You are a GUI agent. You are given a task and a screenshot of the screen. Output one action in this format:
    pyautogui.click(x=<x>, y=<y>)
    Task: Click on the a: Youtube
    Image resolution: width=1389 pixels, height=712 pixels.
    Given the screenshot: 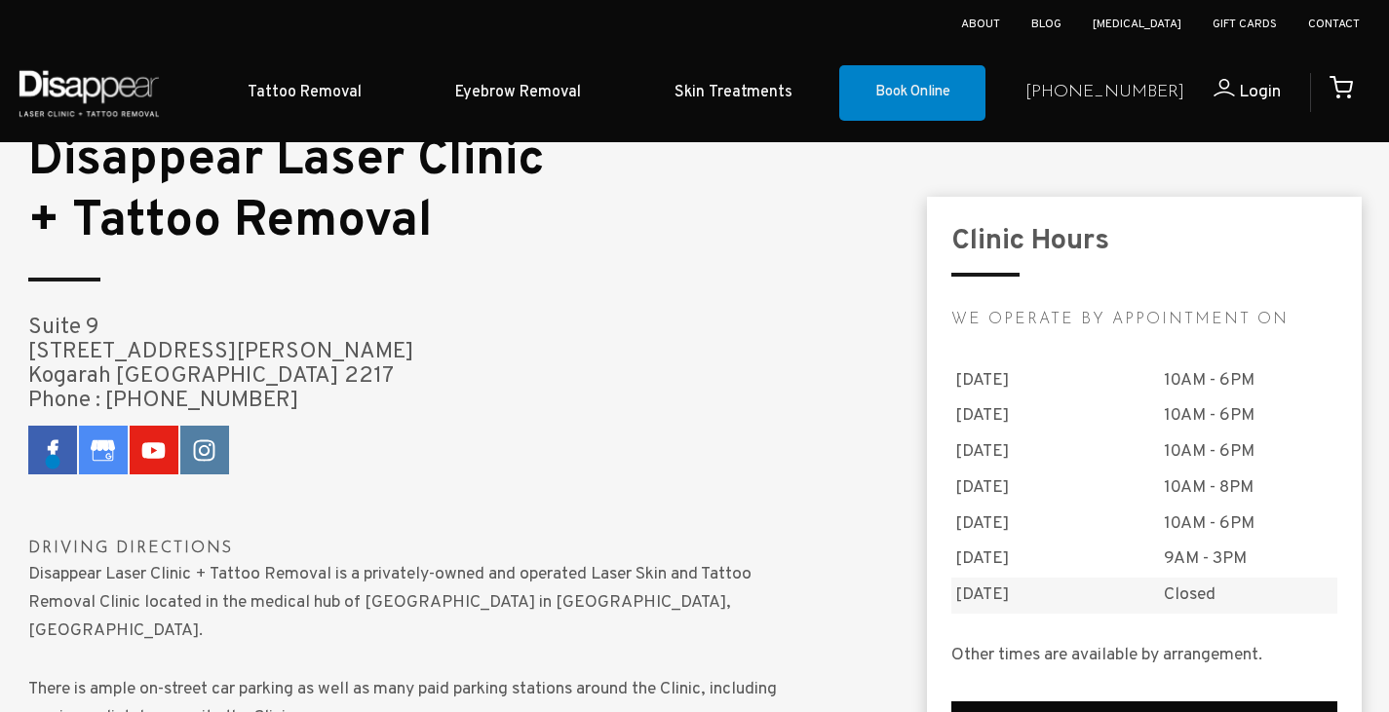 What is the action you would take?
    pyautogui.click(x=154, y=450)
    